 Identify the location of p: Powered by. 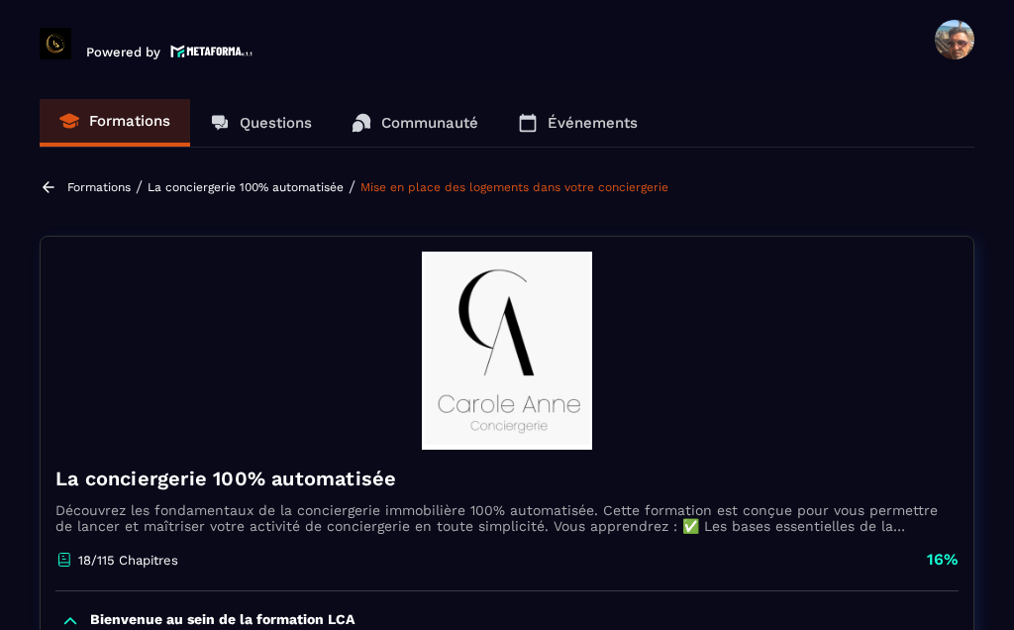
(123, 52).